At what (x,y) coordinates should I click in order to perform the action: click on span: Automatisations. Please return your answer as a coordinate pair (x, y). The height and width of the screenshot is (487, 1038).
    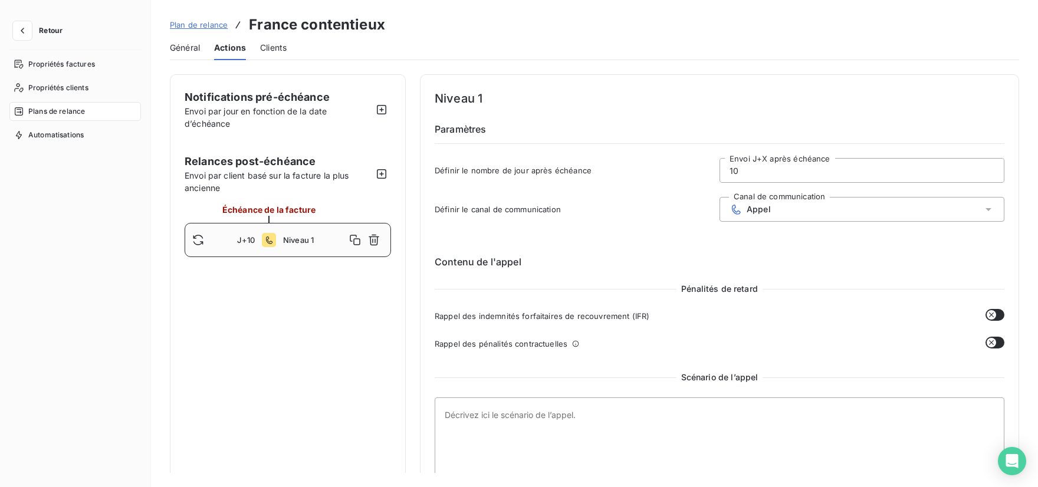
    Looking at the image, I should click on (56, 135).